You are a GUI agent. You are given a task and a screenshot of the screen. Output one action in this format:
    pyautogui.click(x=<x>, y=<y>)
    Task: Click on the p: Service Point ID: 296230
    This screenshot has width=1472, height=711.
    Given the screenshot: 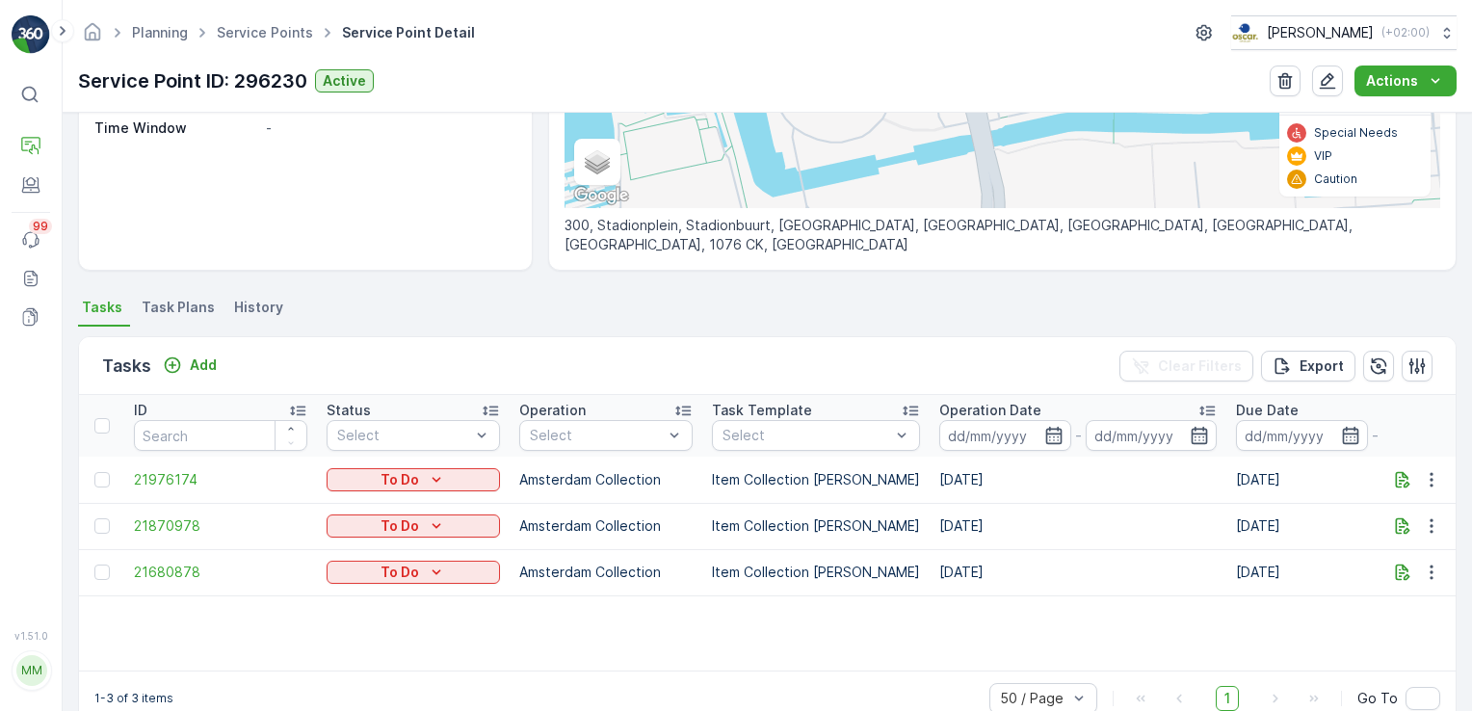 What is the action you would take?
    pyautogui.click(x=193, y=81)
    